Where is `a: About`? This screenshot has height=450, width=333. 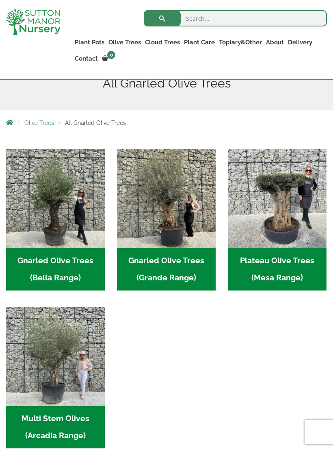 a: About is located at coordinates (275, 42).